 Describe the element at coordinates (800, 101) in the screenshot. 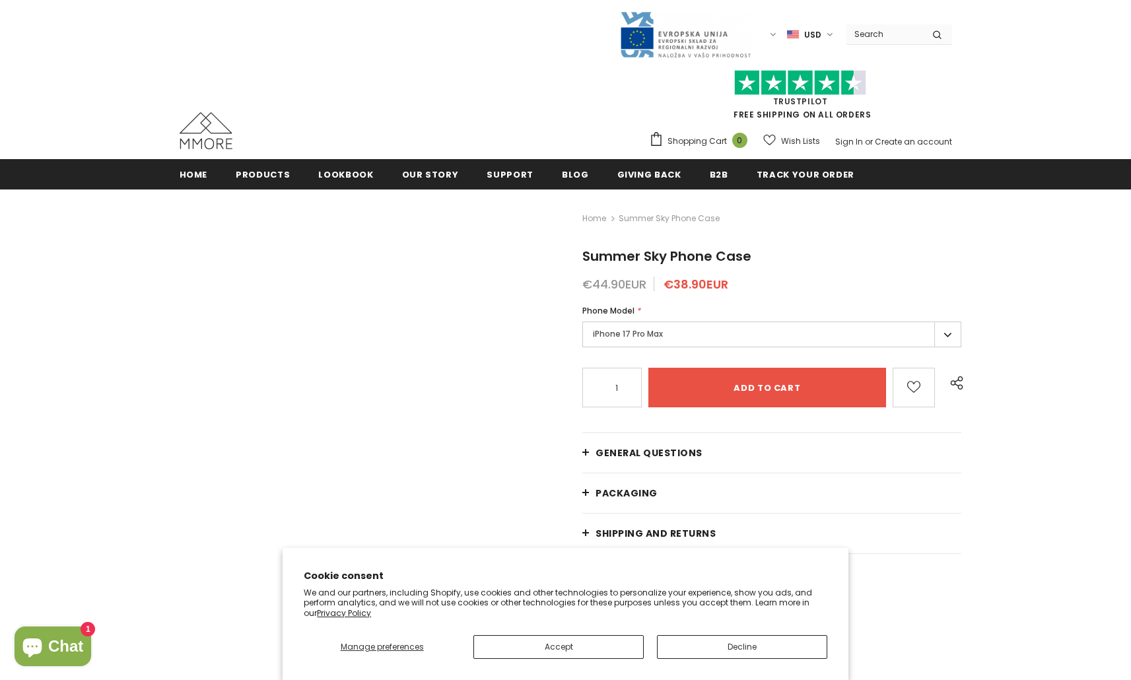

I see `a: Trustpilot` at that location.